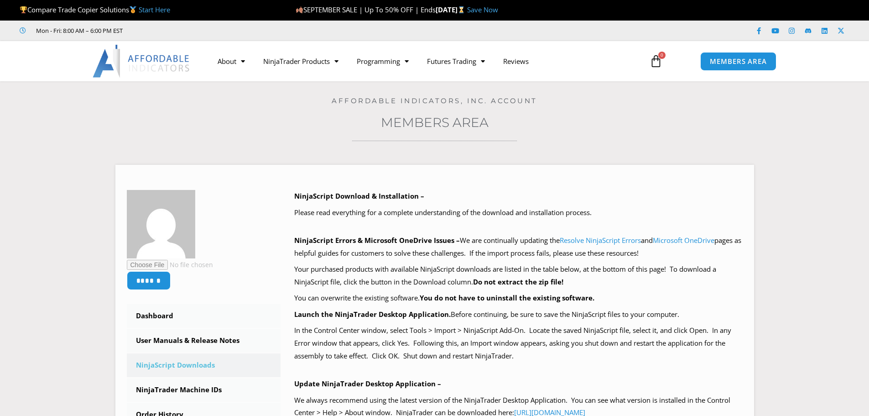 The height and width of the screenshot is (416, 869). What do you see at coordinates (141, 61) in the screenshot?
I see `img: LogoAI | Affordable Indicators – NinjaTrader` at bounding box center [141, 61].